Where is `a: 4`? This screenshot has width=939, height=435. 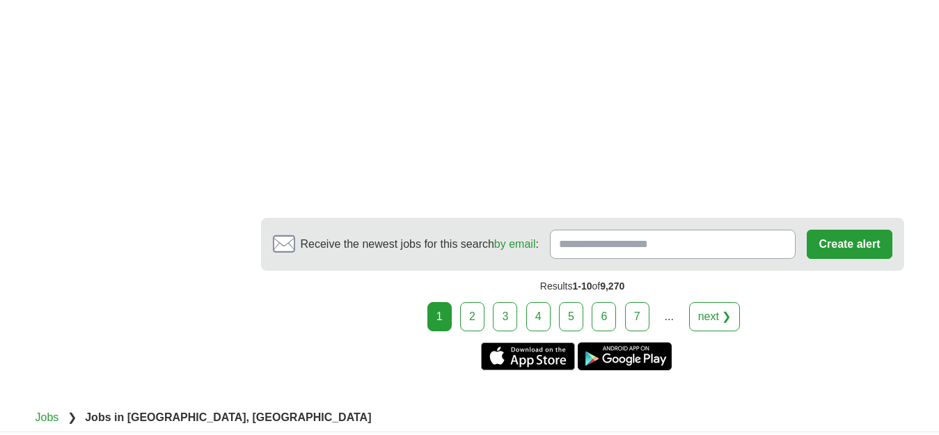 a: 4 is located at coordinates (538, 317).